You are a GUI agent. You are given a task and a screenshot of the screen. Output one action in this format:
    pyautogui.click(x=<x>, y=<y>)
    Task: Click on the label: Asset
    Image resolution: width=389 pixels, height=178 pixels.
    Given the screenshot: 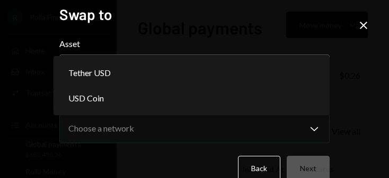 What is the action you would take?
    pyautogui.click(x=194, y=44)
    